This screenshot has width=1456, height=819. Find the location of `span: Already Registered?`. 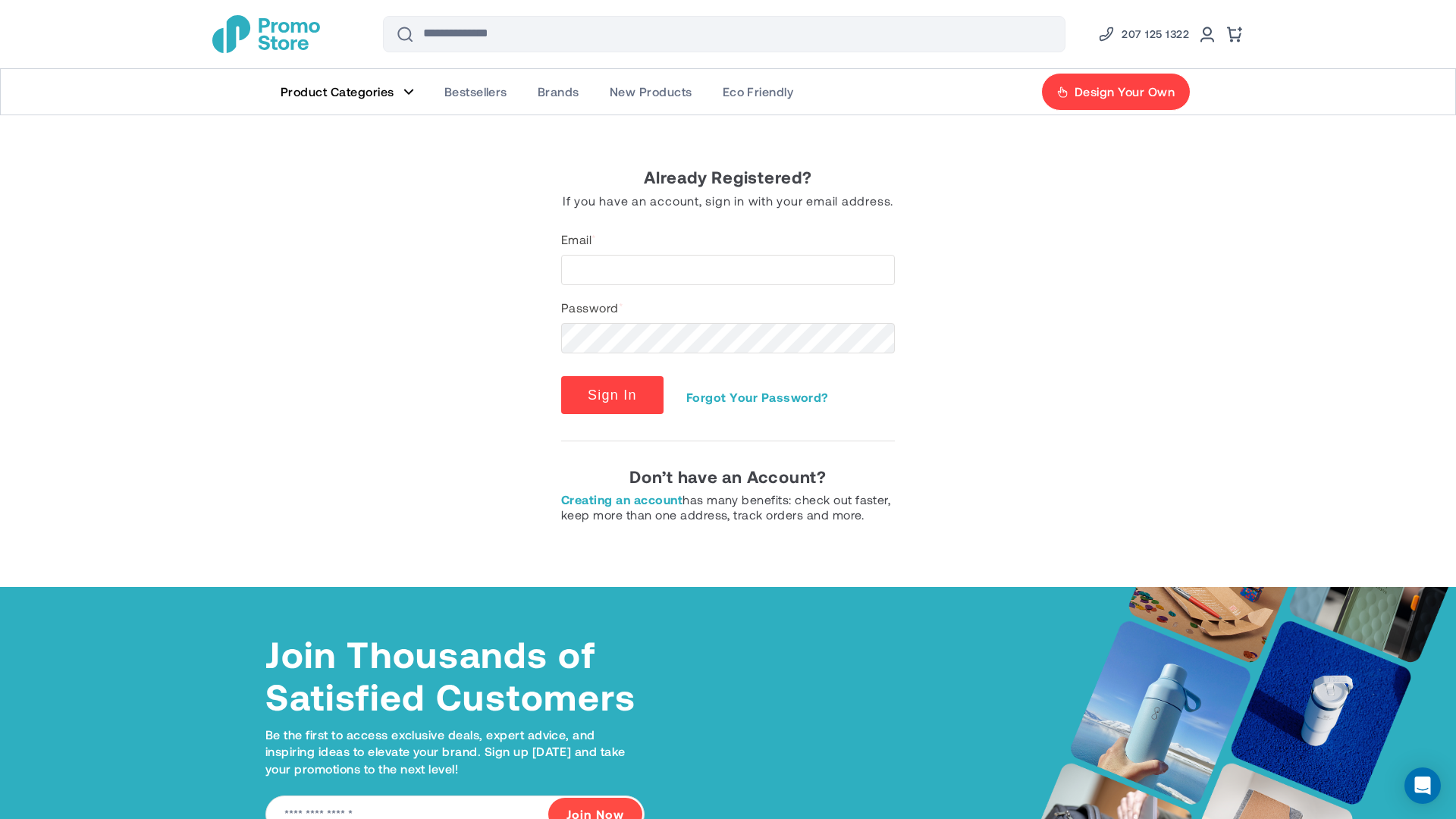

span: Already Registered? is located at coordinates (728, 176).